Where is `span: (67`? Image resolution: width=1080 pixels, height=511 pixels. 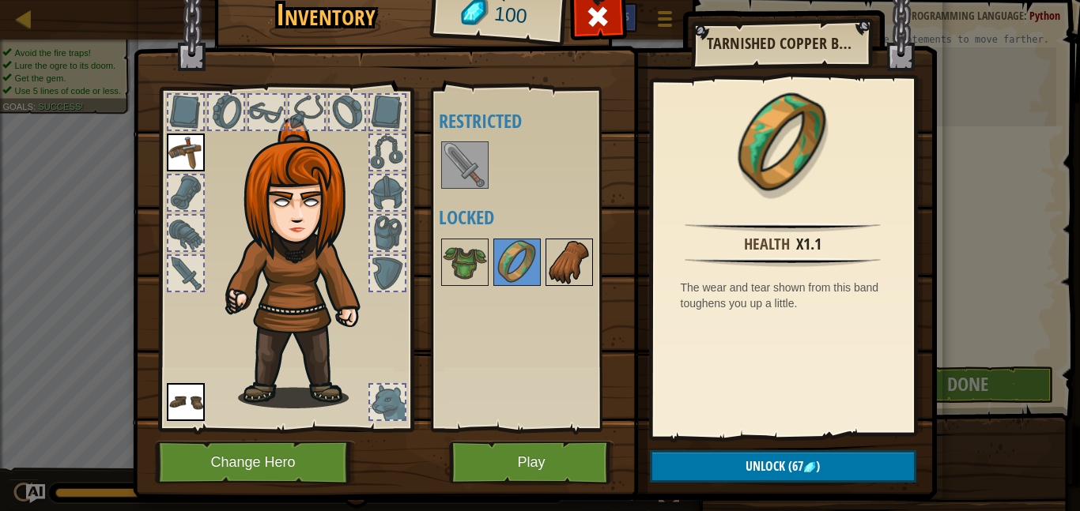 span: (67 is located at coordinates (794, 466).